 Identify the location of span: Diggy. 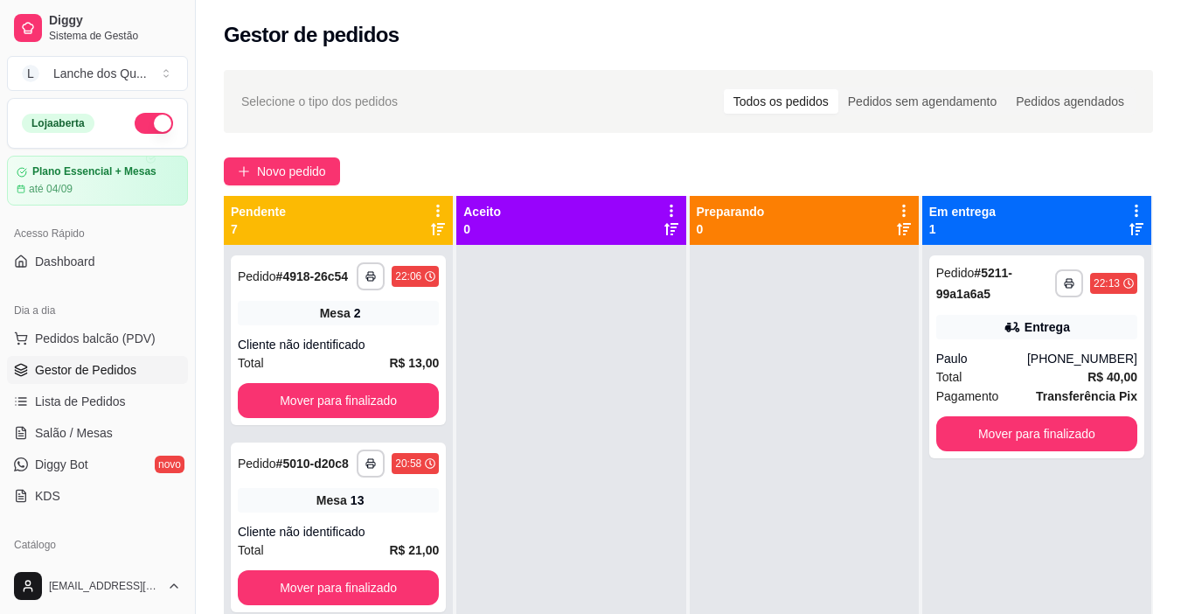
(115, 21).